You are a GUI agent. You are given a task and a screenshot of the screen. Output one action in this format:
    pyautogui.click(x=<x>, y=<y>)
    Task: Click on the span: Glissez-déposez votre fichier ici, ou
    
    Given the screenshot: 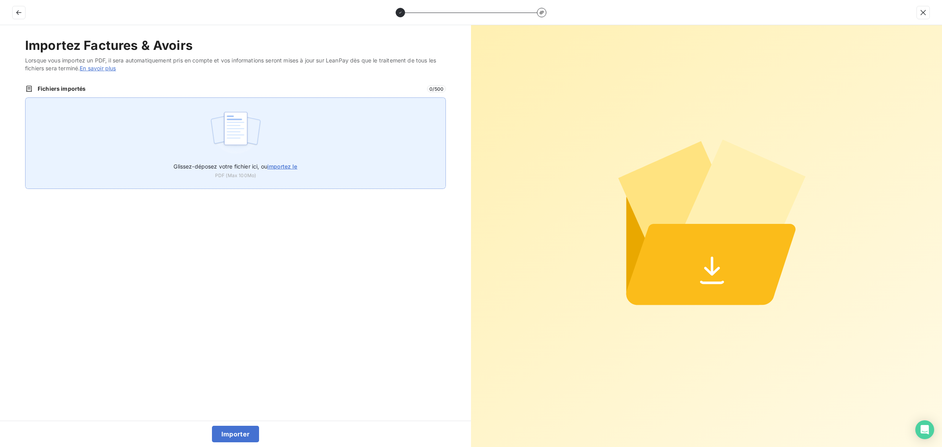 What is the action you would take?
    pyautogui.click(x=235, y=166)
    